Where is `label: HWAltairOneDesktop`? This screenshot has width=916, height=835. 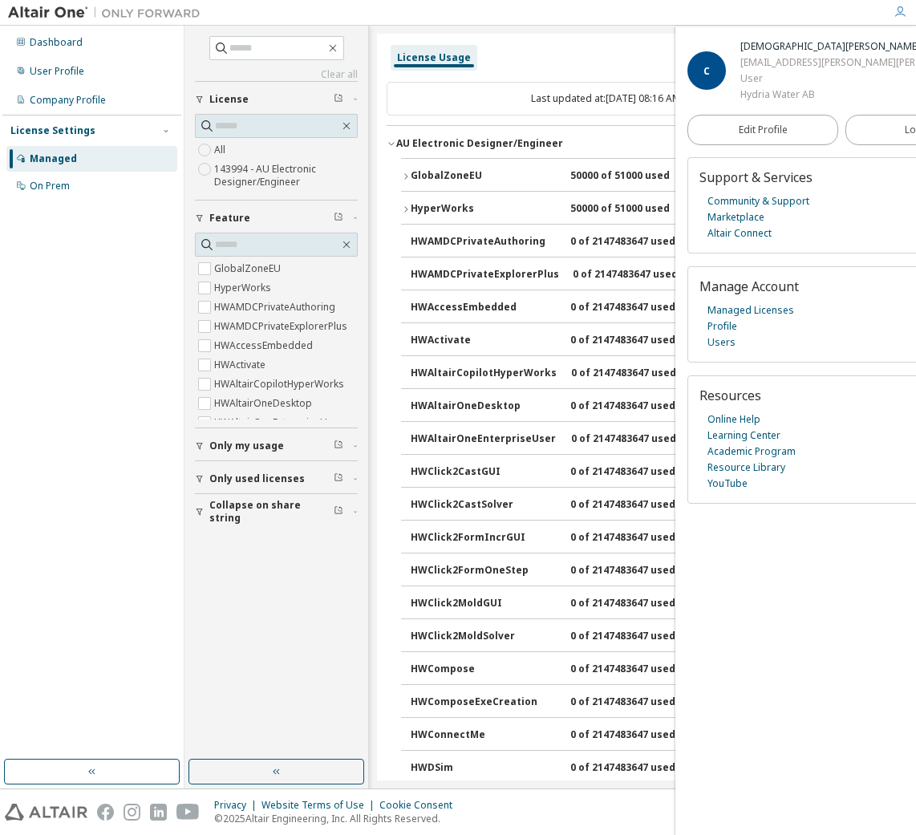 label: HWAltairOneDesktop is located at coordinates (265, 403).